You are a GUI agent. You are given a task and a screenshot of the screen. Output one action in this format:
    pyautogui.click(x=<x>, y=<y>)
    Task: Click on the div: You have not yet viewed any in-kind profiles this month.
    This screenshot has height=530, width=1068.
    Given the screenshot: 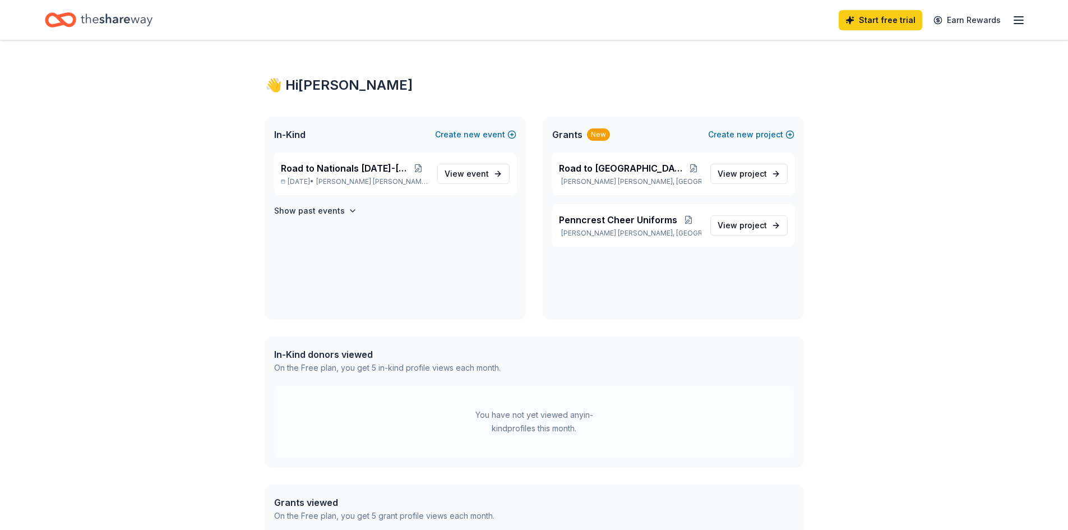 What is the action you would take?
    pyautogui.click(x=534, y=422)
    